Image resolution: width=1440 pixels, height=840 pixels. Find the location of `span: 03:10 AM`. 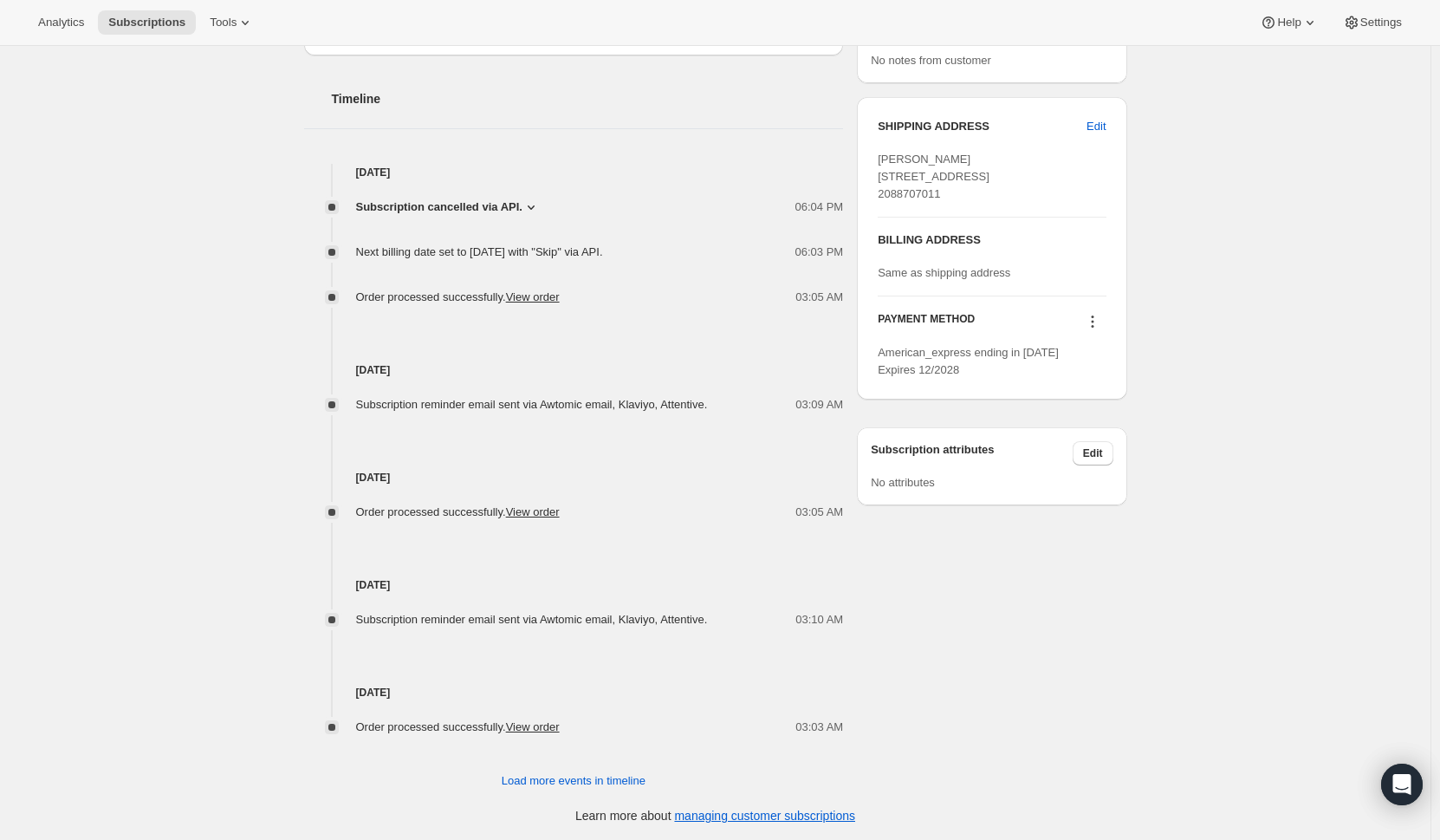

span: 03:10 AM is located at coordinates (819, 620).